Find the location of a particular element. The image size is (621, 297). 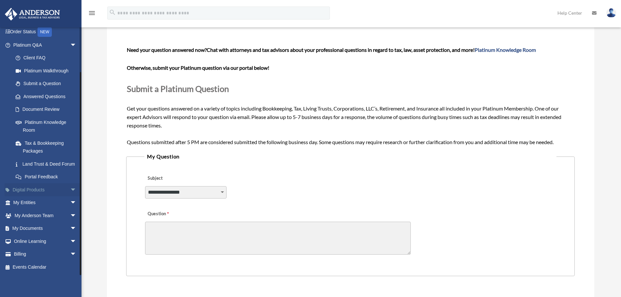

span: Get your questions answered on a variety of topics including Bookkeeping, Tax, Living Trusts, Cor... is located at coordinates (350, 96).